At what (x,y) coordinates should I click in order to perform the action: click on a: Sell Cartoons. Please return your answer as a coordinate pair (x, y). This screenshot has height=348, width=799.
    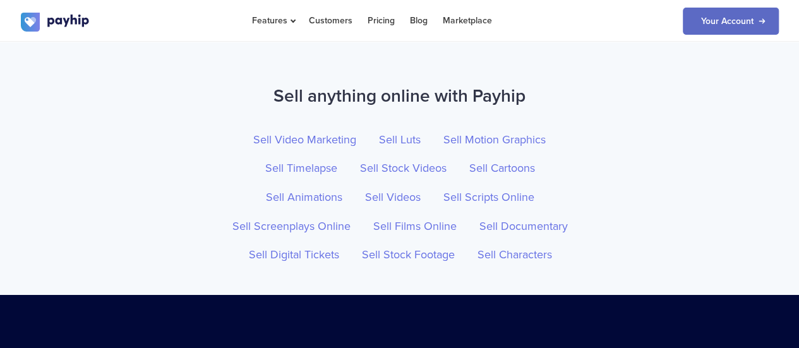
    Looking at the image, I should click on (502, 169).